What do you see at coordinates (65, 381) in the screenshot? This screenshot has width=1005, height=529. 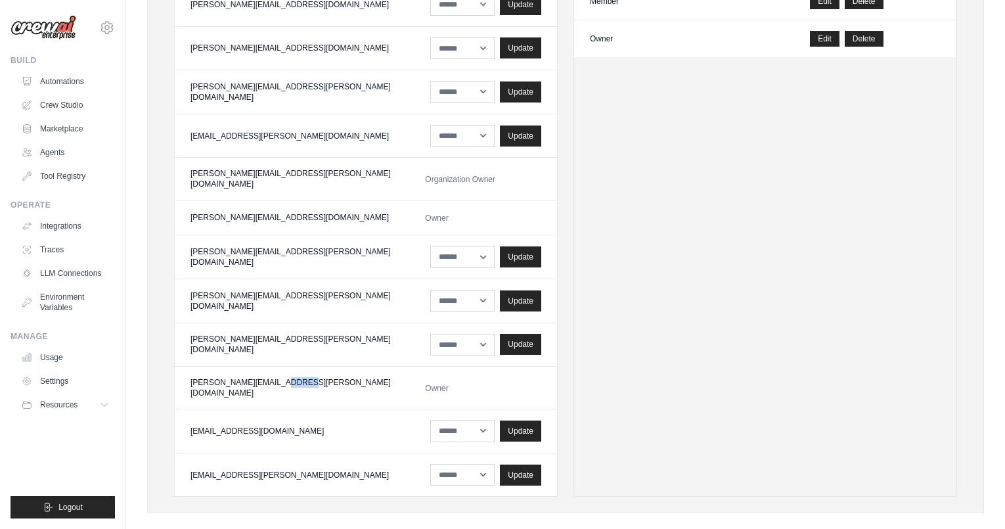 I see `a: Settings` at bounding box center [65, 381].